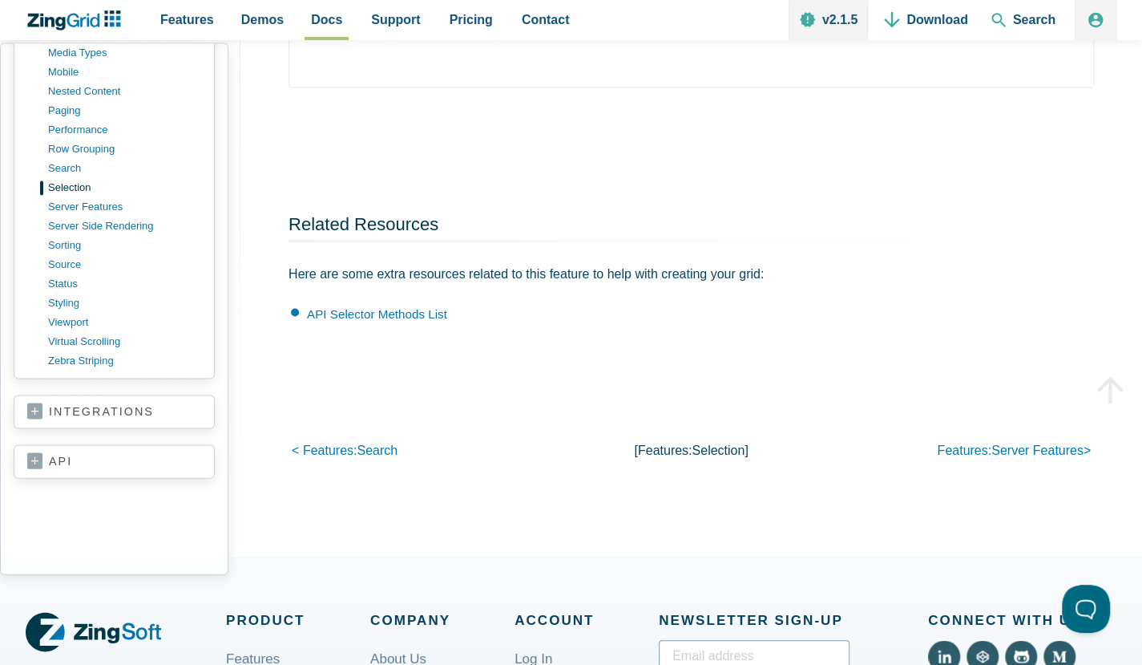 The height and width of the screenshot is (665, 1142). What do you see at coordinates (124, 360) in the screenshot?
I see `a: zebra striping` at bounding box center [124, 360].